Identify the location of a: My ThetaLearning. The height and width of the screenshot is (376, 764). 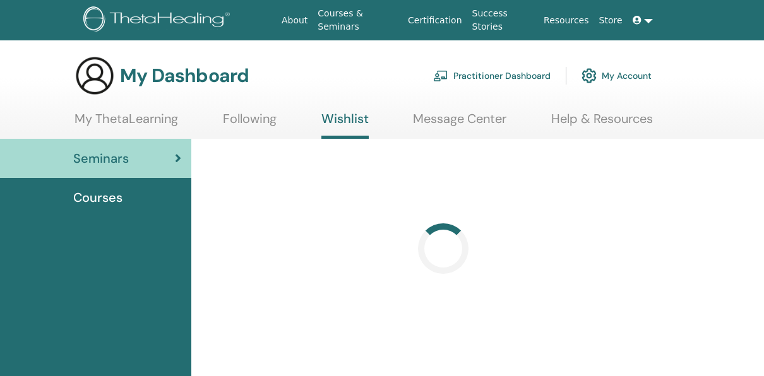
(126, 123).